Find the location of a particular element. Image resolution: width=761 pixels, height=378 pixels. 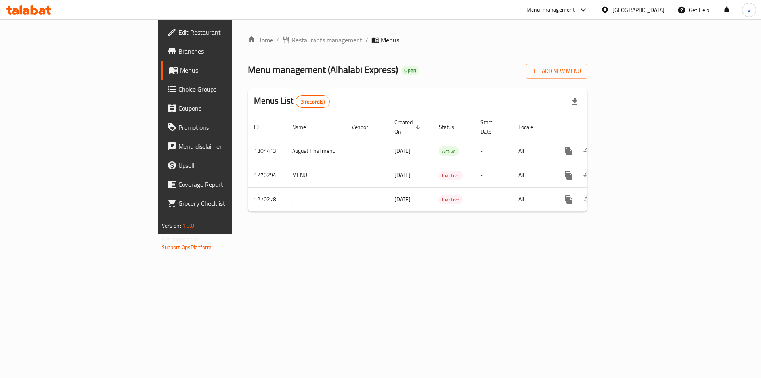

span: Status is located at coordinates (451, 127).